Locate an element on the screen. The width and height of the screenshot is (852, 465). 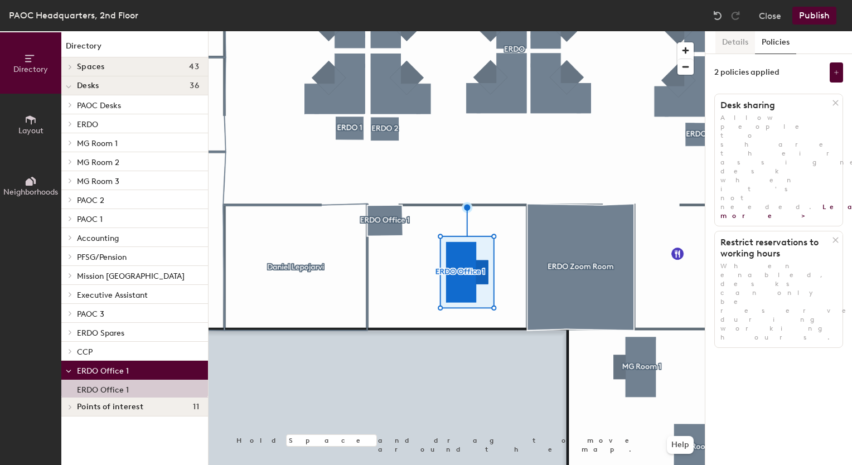
span: ERDO Spares is located at coordinates (100, 333).